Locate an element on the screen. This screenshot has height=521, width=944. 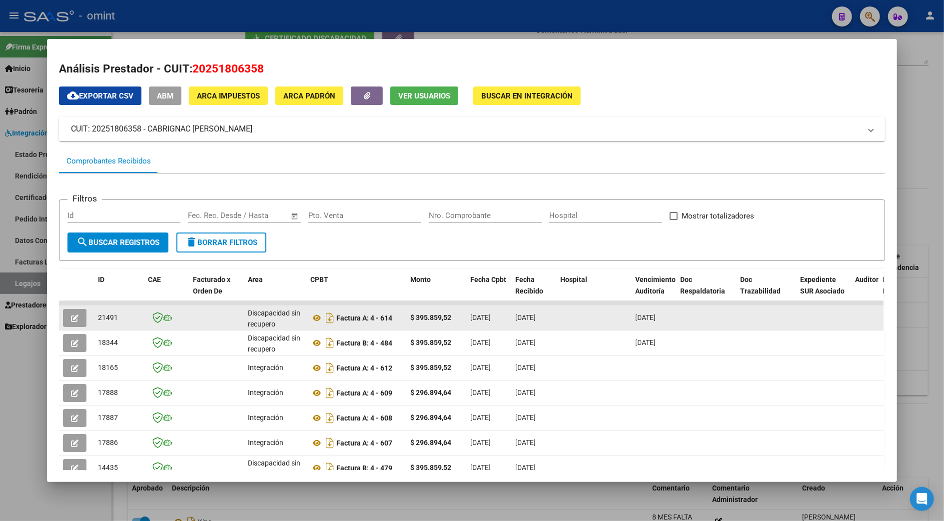
span: Exportar CSV is located at coordinates (100, 96).